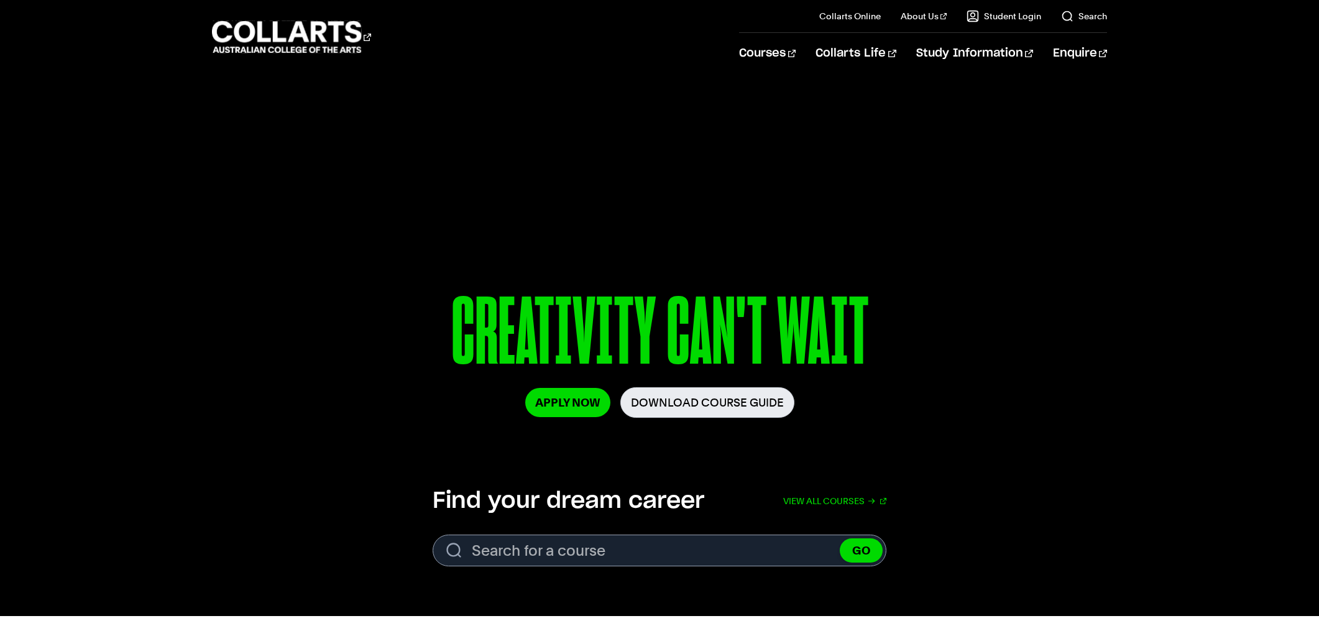 The width and height of the screenshot is (1319, 626). I want to click on h2: Find your dream career, so click(568, 501).